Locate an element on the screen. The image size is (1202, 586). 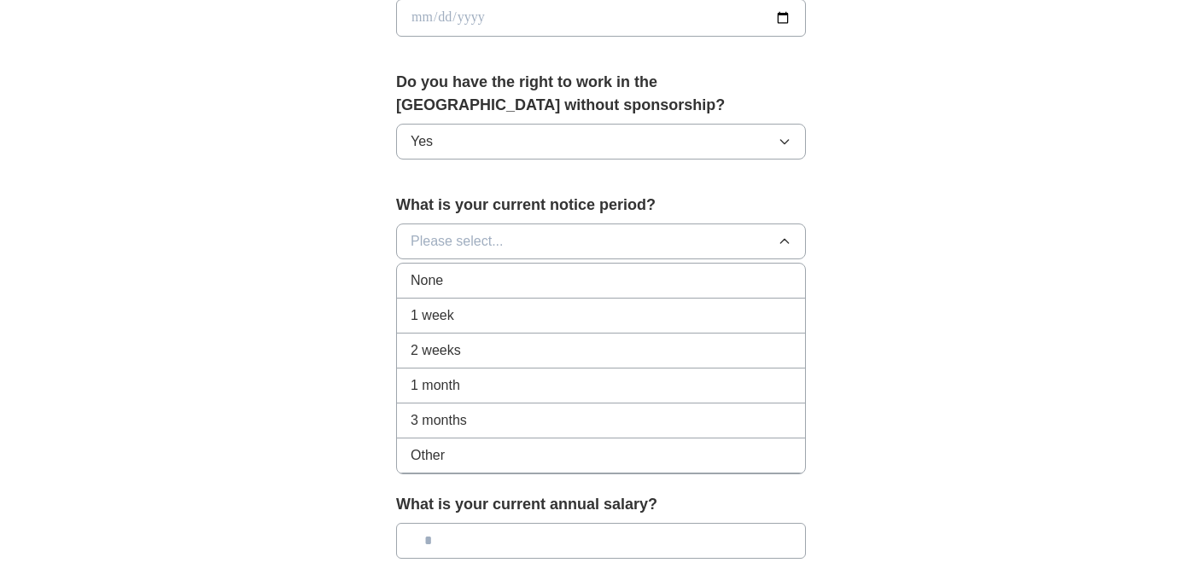
span: Please select... is located at coordinates (457, 242).